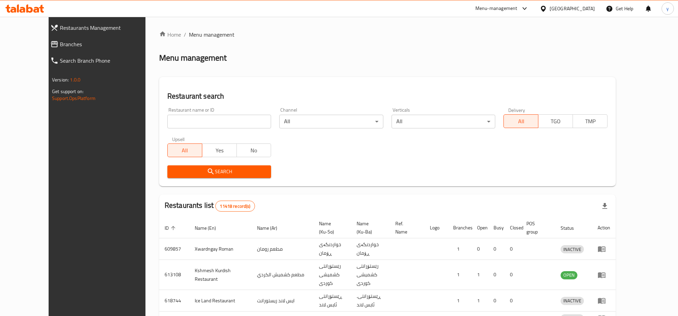 The height and width of the screenshot is (316, 678). What do you see at coordinates (178, 139) in the screenshot?
I see `label: Upsell` at bounding box center [178, 139].